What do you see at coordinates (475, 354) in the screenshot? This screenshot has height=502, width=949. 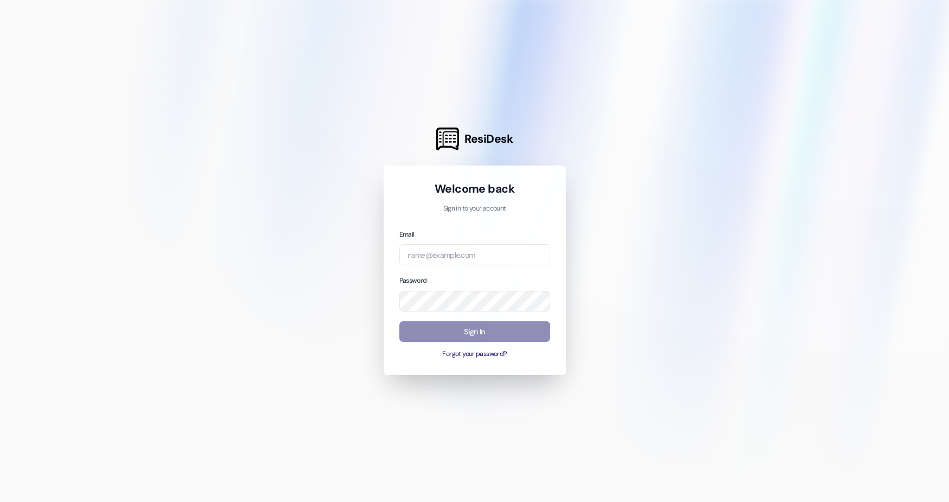 I see `button: Forgot your password?` at bounding box center [475, 354].